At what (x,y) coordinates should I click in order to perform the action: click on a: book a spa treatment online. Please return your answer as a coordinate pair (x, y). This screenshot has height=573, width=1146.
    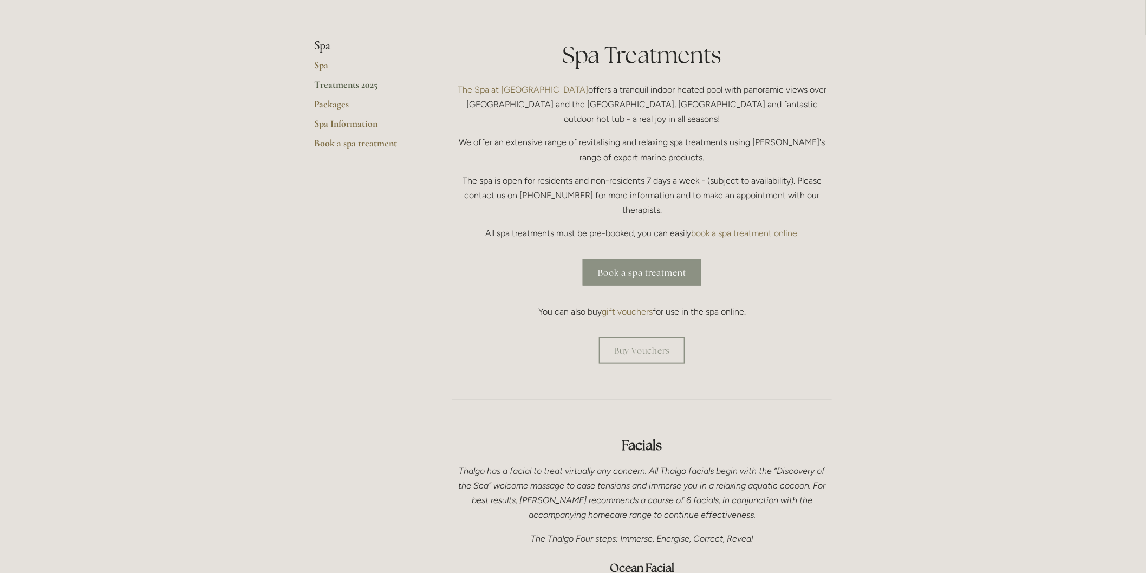
    Looking at the image, I should click on (744, 233).